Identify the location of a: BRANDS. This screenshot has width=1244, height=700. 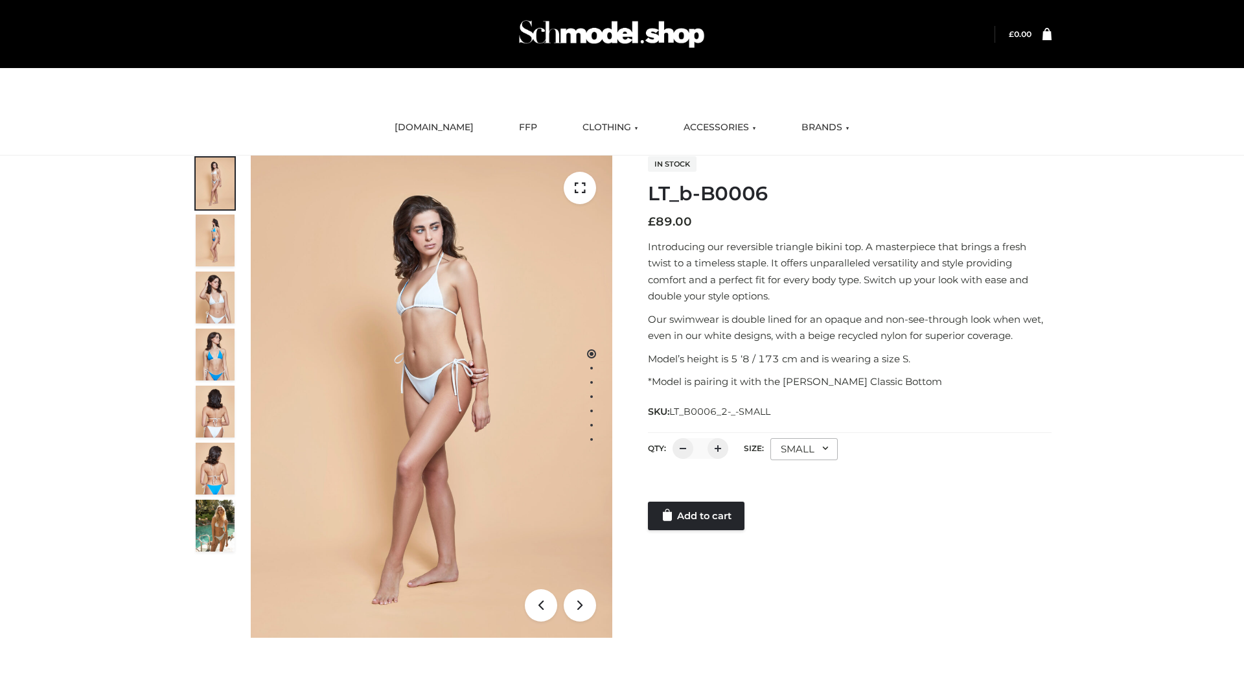
(825, 128).